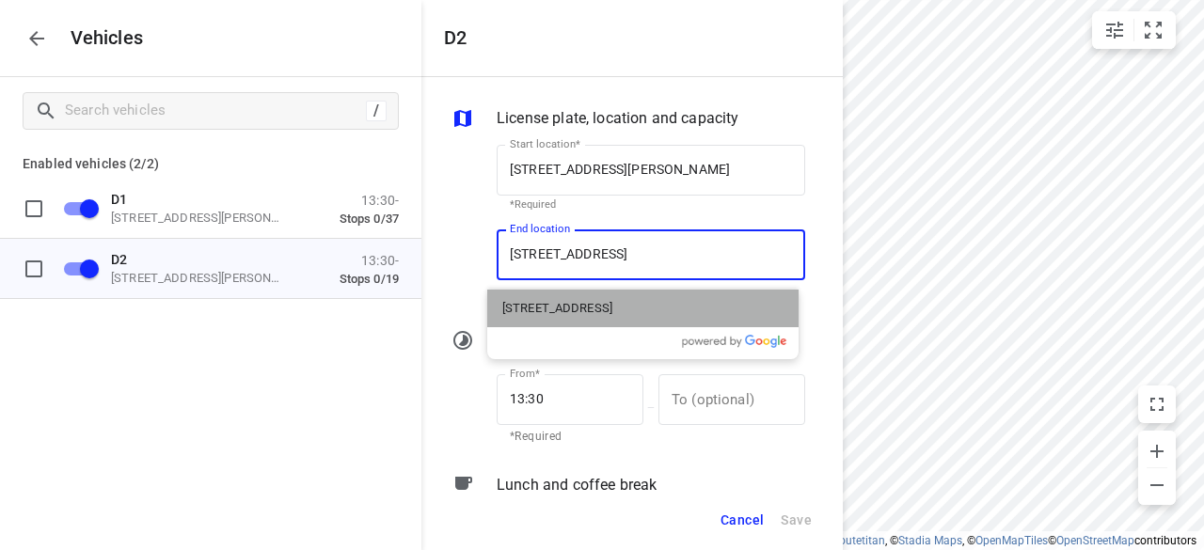 The image size is (1204, 550). What do you see at coordinates (859, 541) in the screenshot?
I see `a: Routetitan` at bounding box center [859, 541].